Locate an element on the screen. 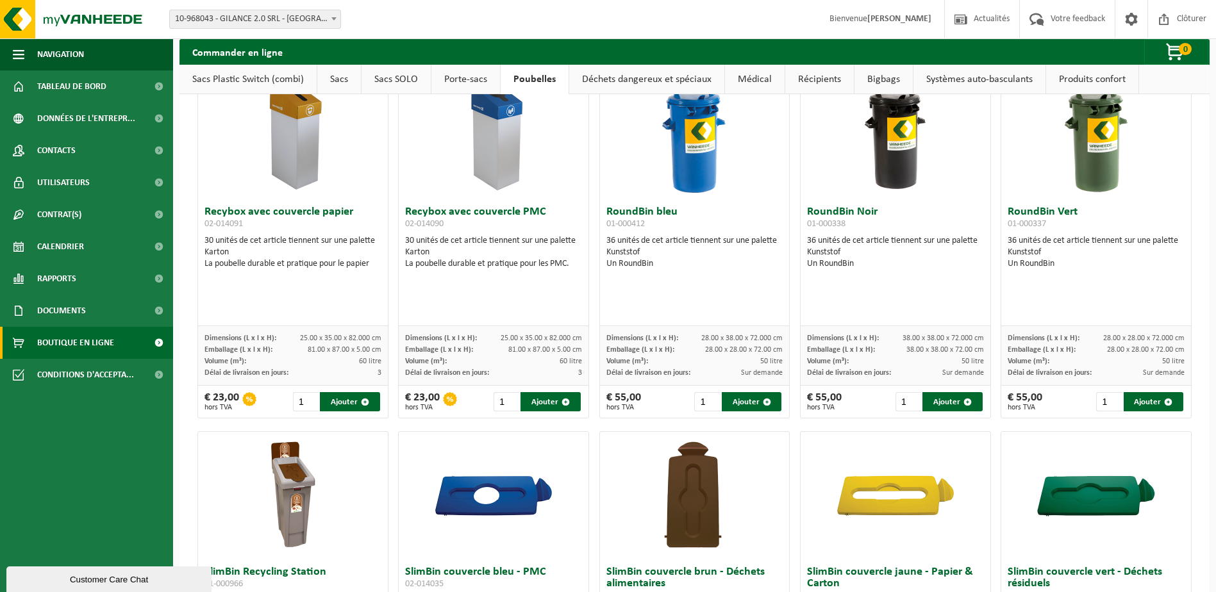 The image size is (1216, 592). span: 02-014035 is located at coordinates (424, 584).